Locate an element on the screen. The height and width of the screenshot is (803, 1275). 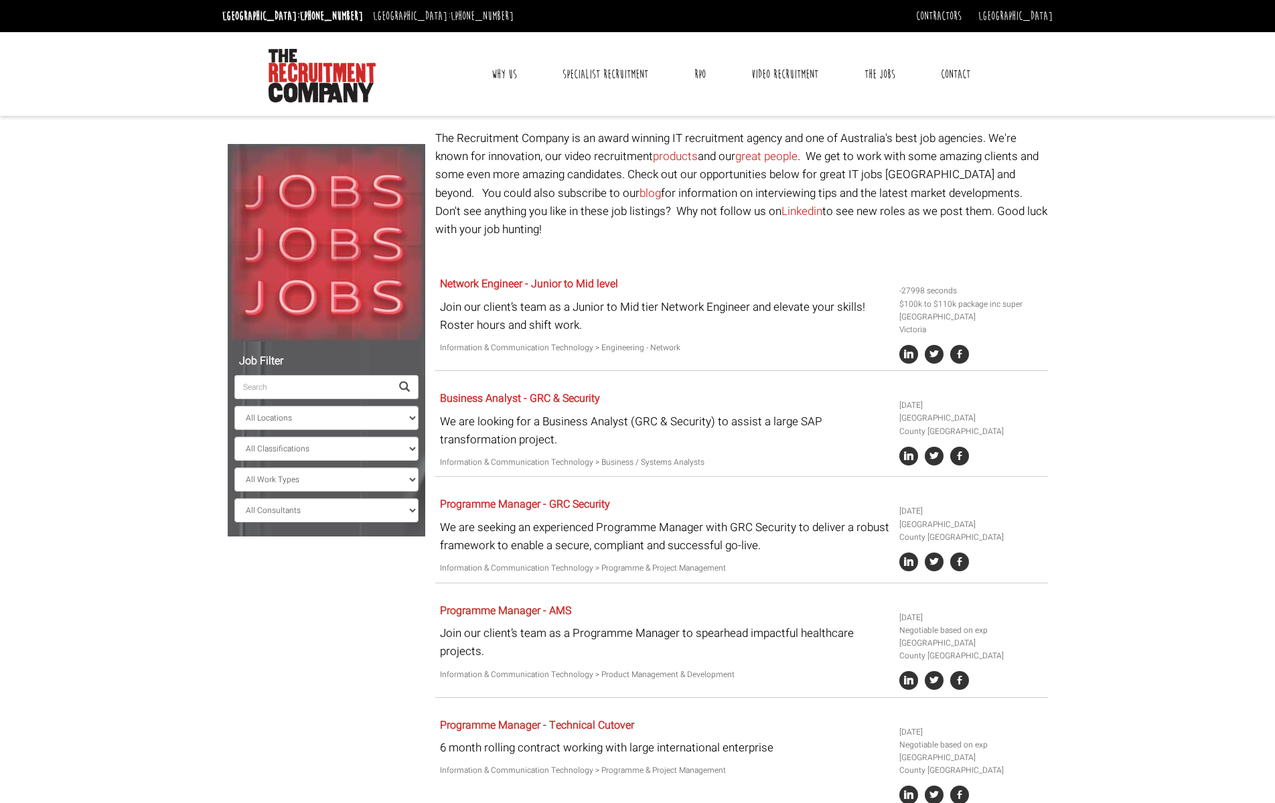
p: 6 month rolling contract working with large international enterprise is located at coordinates (664, 747).